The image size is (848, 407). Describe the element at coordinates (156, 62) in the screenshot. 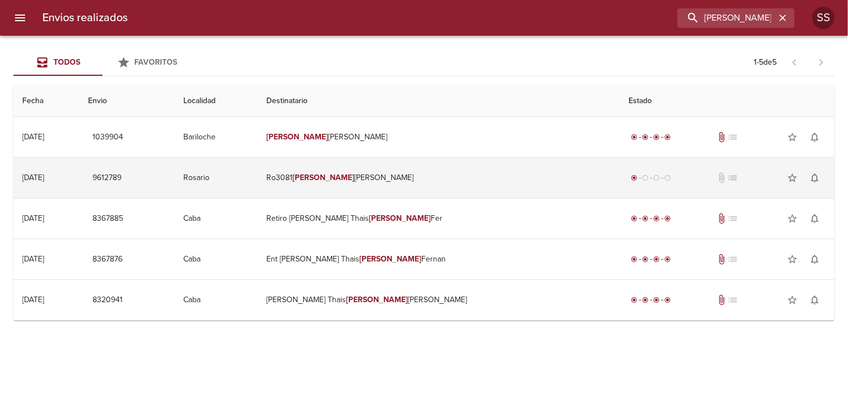

I see `span: Favoritos` at that location.